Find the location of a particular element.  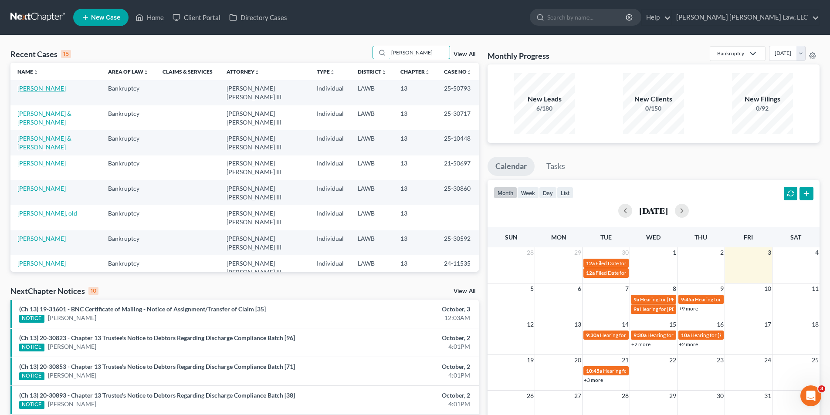

span: 29 is located at coordinates (578, 253).